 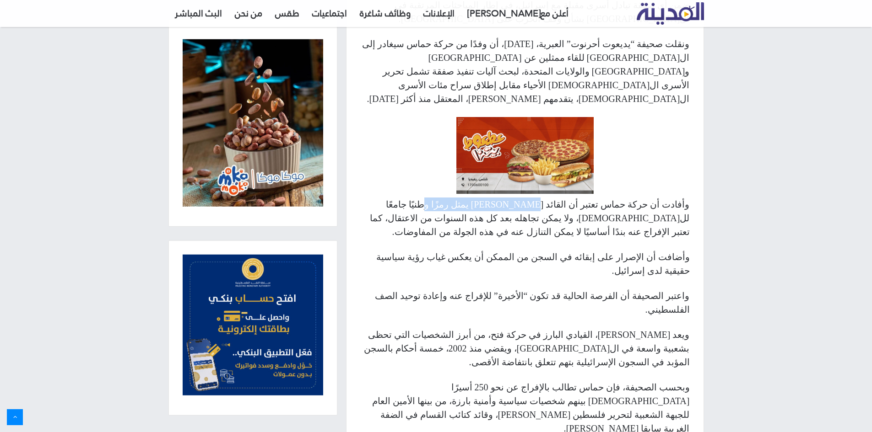 What do you see at coordinates (670, 14) in the screenshot?
I see `a: تلفزيون المدينة` at bounding box center [670, 14].